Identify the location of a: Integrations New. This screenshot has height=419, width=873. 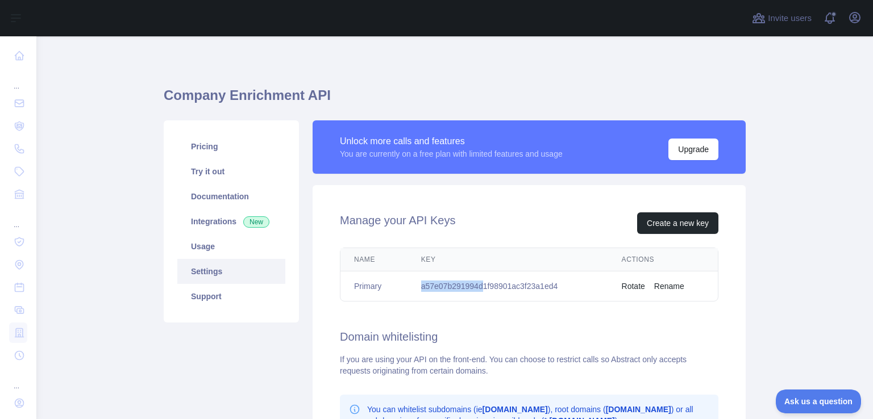
(231, 222).